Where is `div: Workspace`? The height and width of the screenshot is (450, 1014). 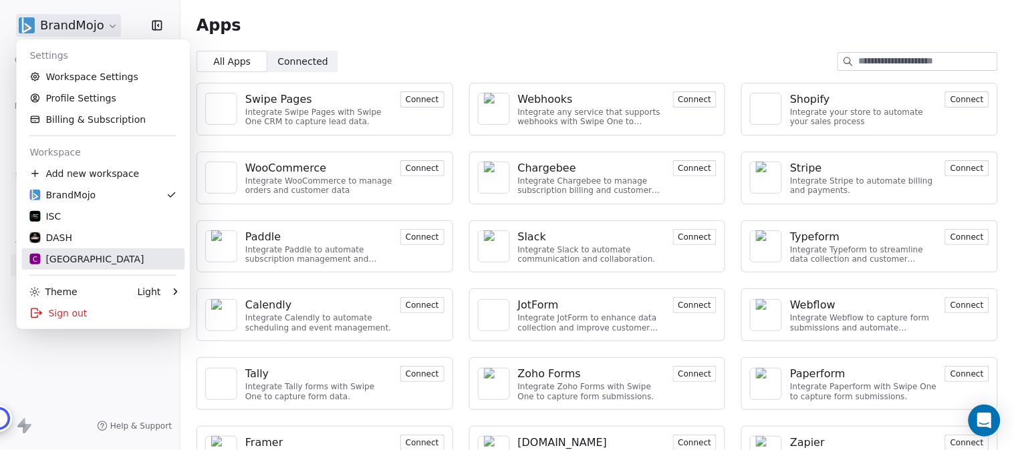 div: Workspace is located at coordinates (103, 152).